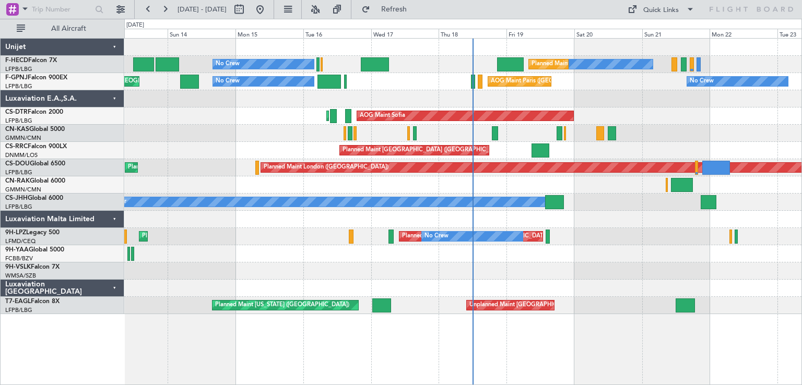  What do you see at coordinates (661, 10) in the screenshot?
I see `div: Quick Links` at bounding box center [661, 10].